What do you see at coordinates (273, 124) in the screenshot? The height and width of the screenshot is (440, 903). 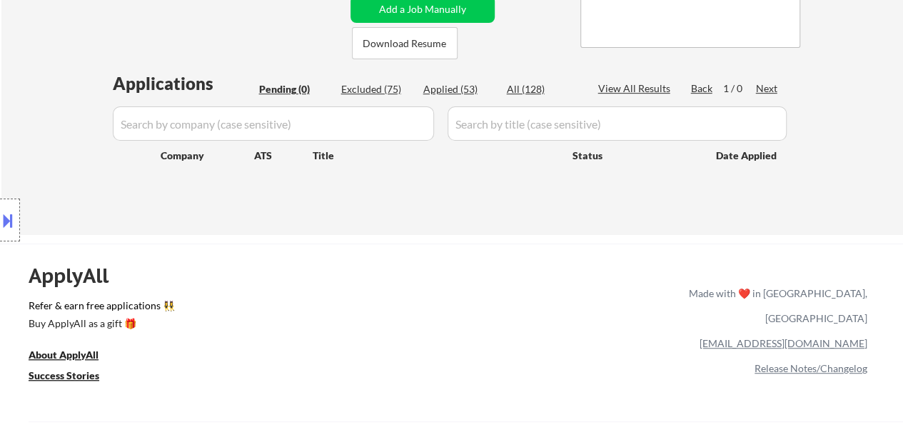 I see `input: Search by company (case sensitive)` at bounding box center [273, 124].